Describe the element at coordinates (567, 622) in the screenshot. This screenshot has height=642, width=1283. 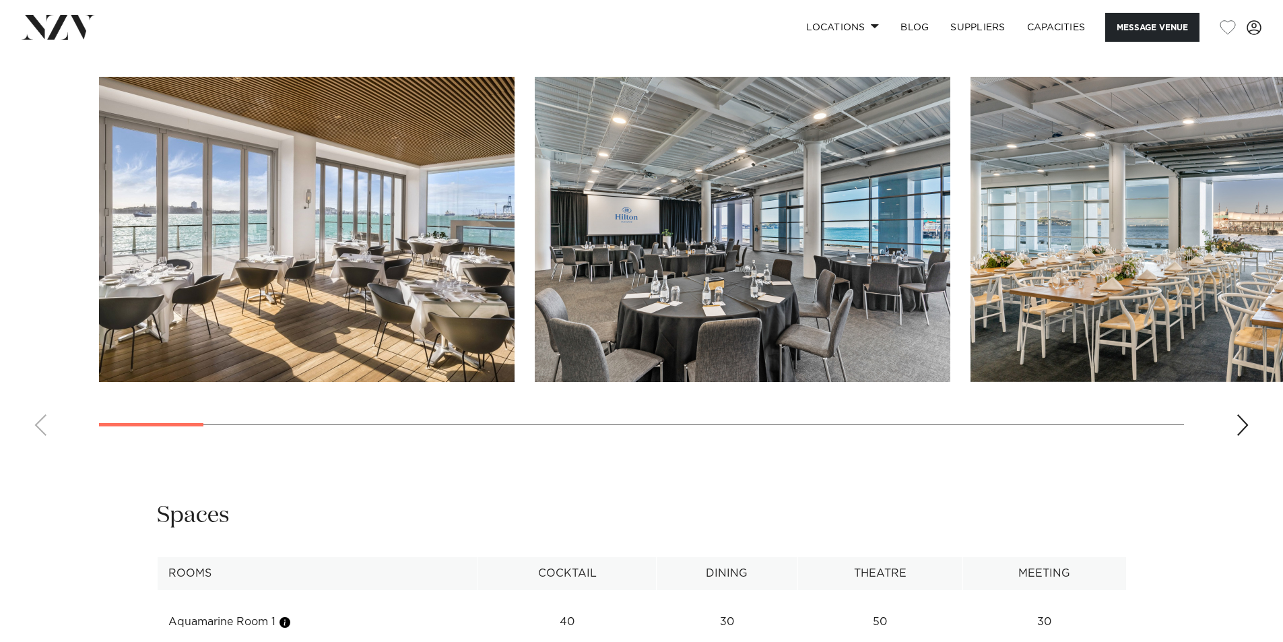
I see `td: 40` at that location.